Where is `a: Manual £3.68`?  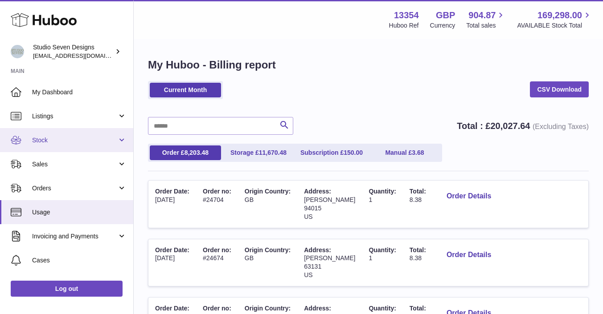 a: Manual £3.68 is located at coordinates (404, 153).